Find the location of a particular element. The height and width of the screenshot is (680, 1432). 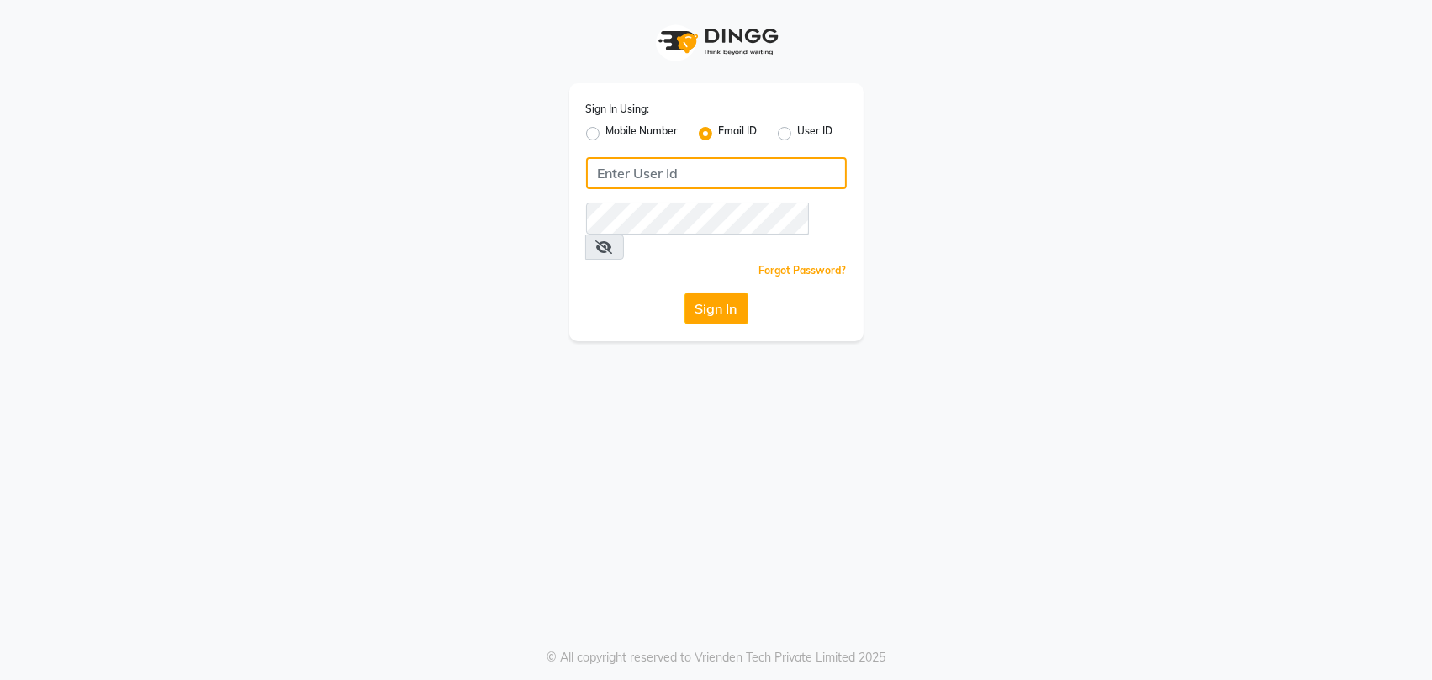

a: Forgot Password? is located at coordinates (803, 270).